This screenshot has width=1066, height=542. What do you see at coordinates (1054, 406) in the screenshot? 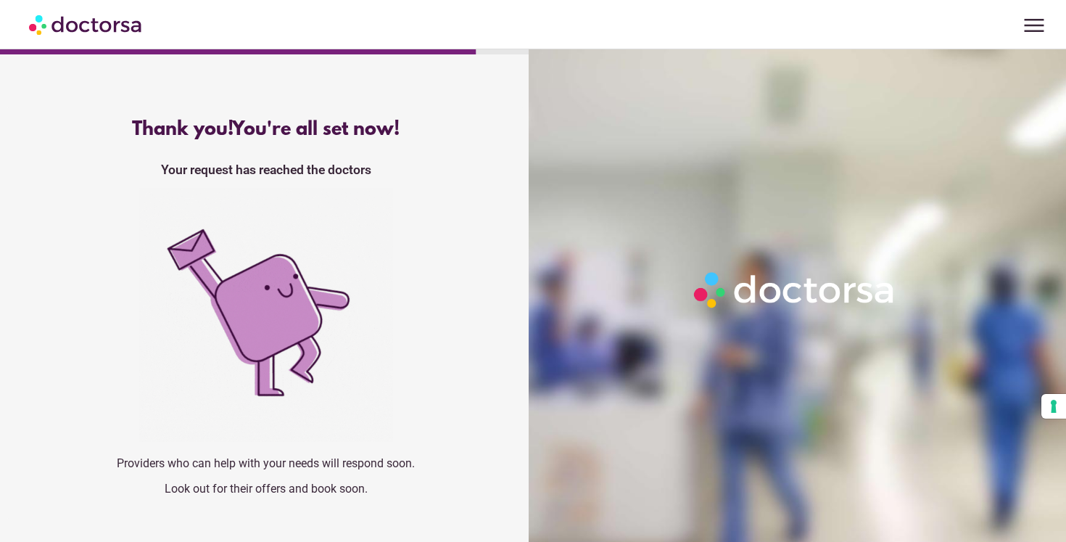
I see `button: Your consent preferences for tracking technologies` at bounding box center [1054, 406].